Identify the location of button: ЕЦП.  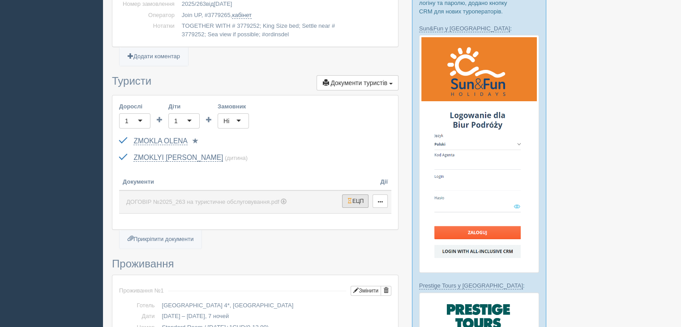
(355, 201).